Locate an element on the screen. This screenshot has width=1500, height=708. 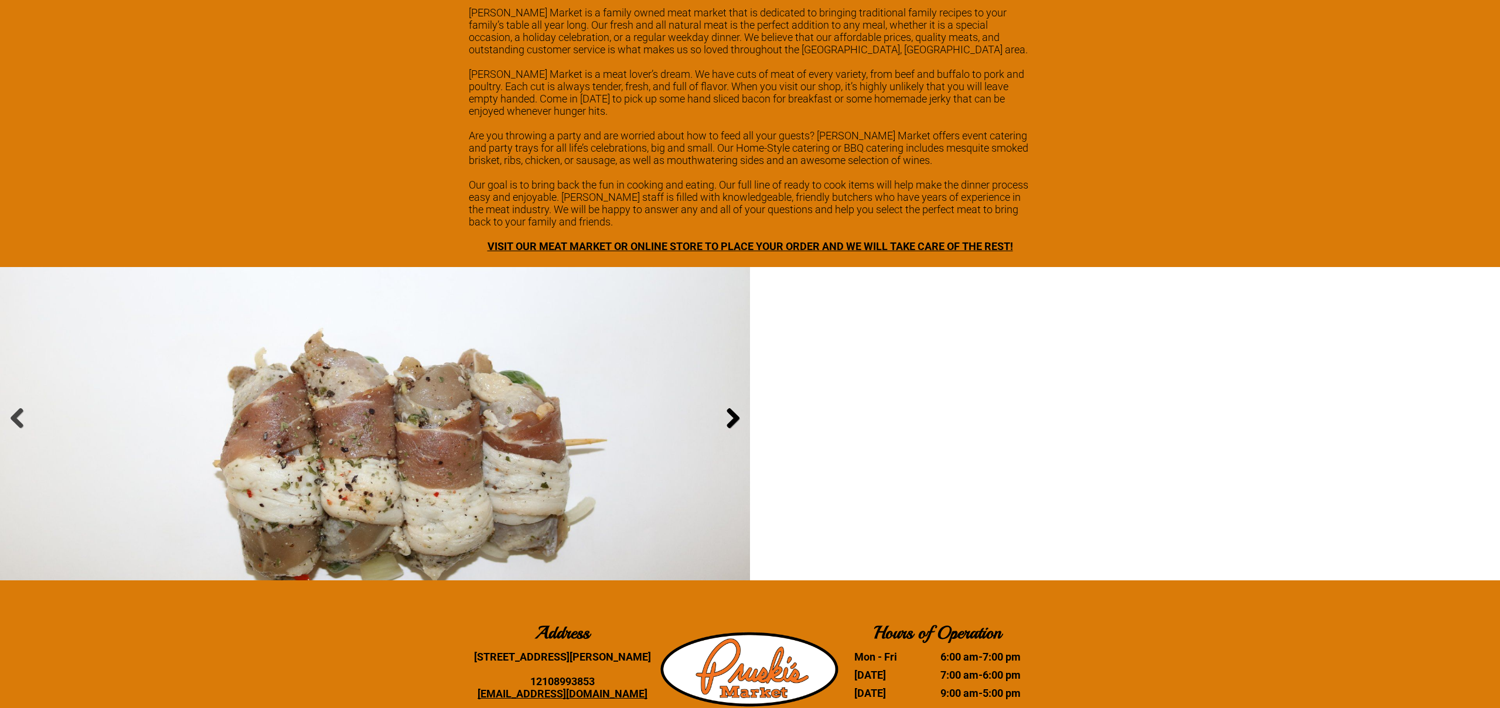
font: Our goal is to bring back the fun in cooking and eating. Our full line of ready to cook items wil... is located at coordinates (748, 203).